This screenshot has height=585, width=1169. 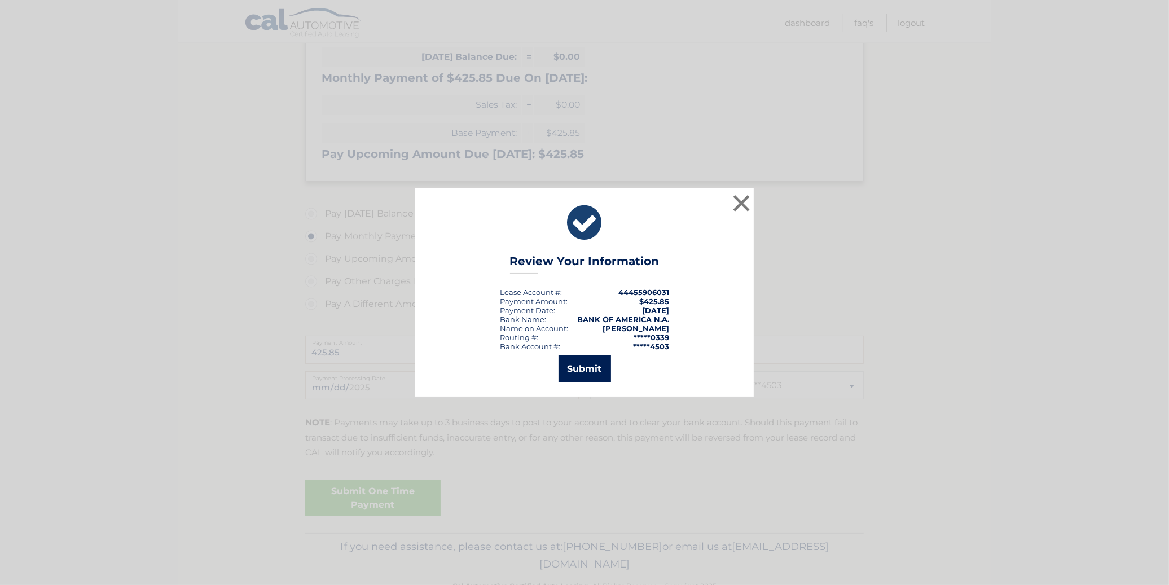 I want to click on strong: 44455906031, so click(x=644, y=292).